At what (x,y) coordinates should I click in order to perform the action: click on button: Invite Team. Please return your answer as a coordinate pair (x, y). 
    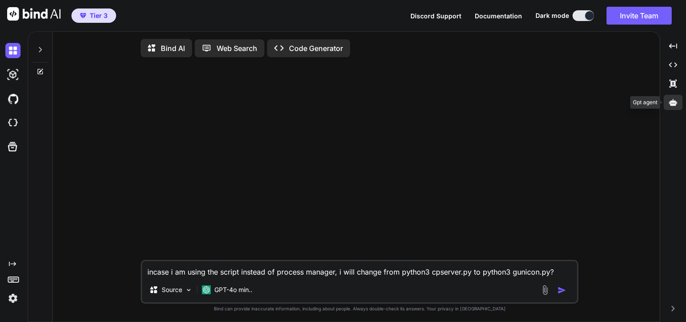
    Looking at the image, I should click on (639, 16).